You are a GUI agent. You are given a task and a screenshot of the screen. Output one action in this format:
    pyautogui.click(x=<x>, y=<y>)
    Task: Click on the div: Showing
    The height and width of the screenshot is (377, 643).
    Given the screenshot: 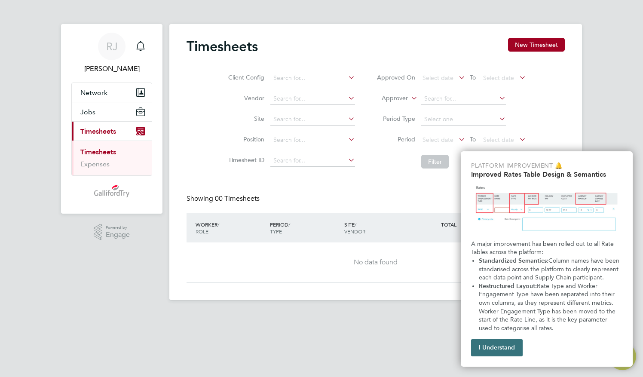 What is the action you would take?
    pyautogui.click(x=224, y=198)
    